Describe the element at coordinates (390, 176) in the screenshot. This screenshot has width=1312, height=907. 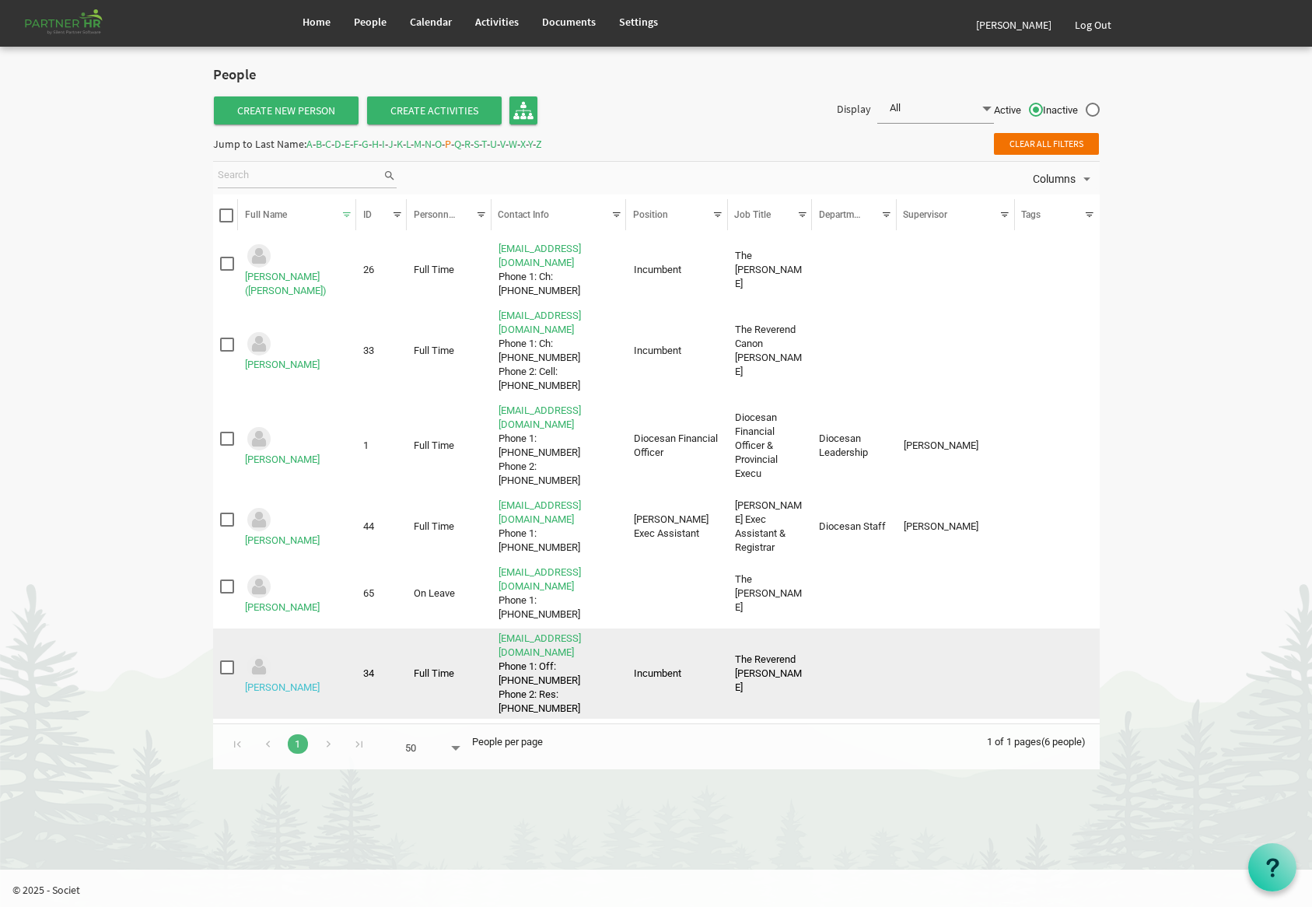
I see `span: search` at that location.